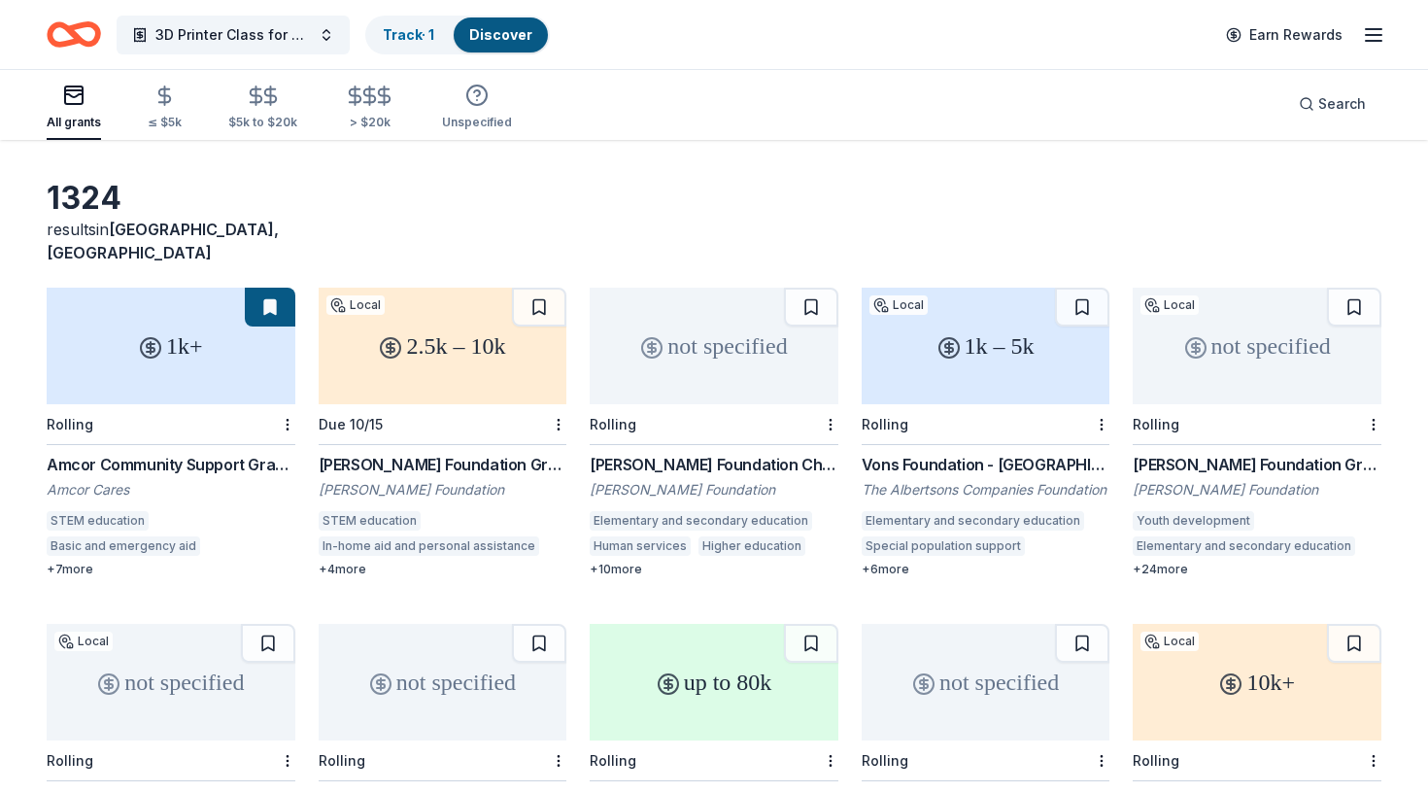  I want to click on a: Earn Rewards, so click(1285, 35).